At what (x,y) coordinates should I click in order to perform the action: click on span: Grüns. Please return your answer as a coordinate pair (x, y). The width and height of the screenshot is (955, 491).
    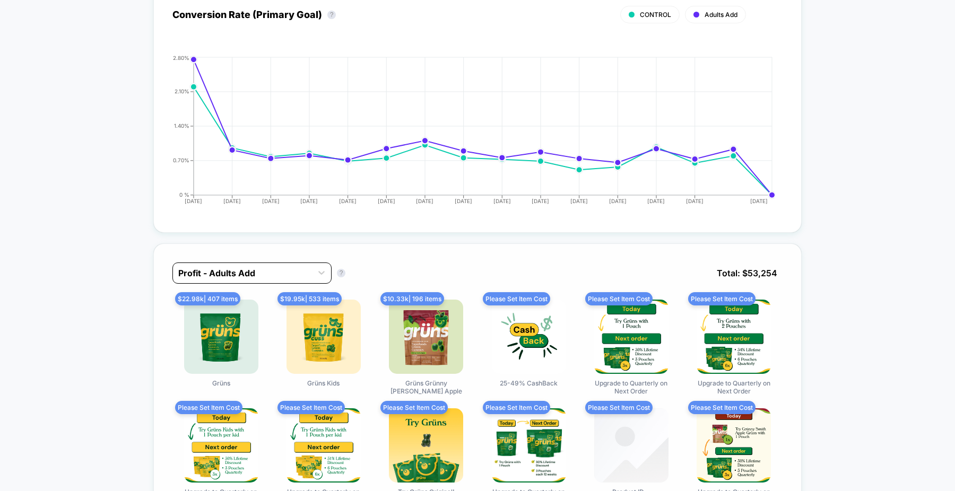
    Looking at the image, I should click on (221, 383).